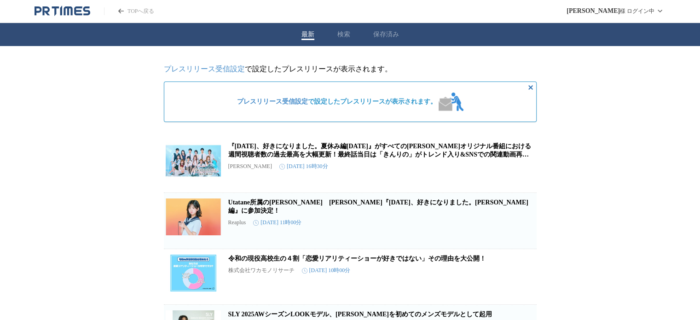 The width and height of the screenshot is (700, 320). I want to click on button: 検索, so click(344, 35).